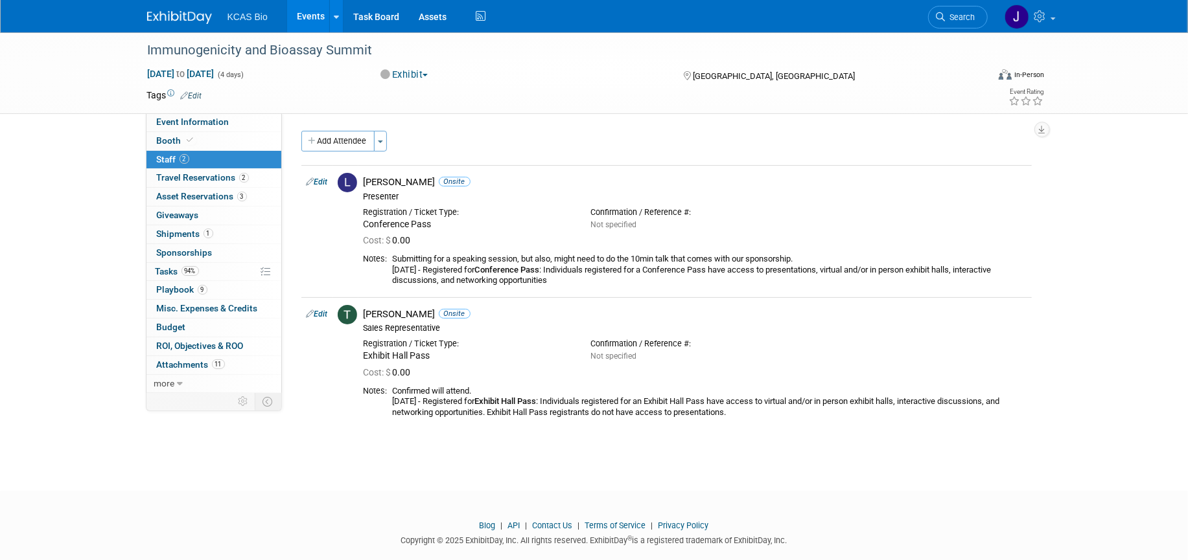  What do you see at coordinates (553, 525) in the screenshot?
I see `a: Contact Us` at bounding box center [553, 525].